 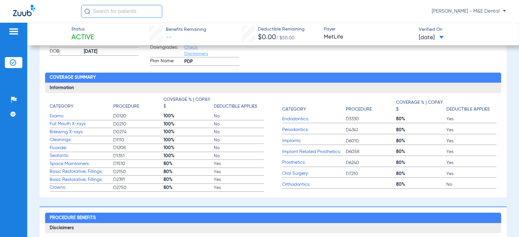 I want to click on span: Benefits Remaining, so click(x=186, y=30).